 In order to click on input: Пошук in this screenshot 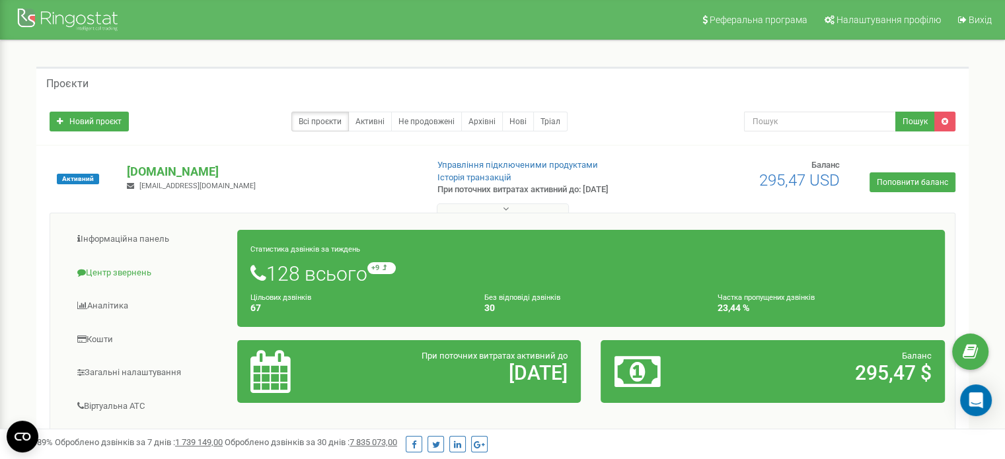, I will do `click(820, 122)`.